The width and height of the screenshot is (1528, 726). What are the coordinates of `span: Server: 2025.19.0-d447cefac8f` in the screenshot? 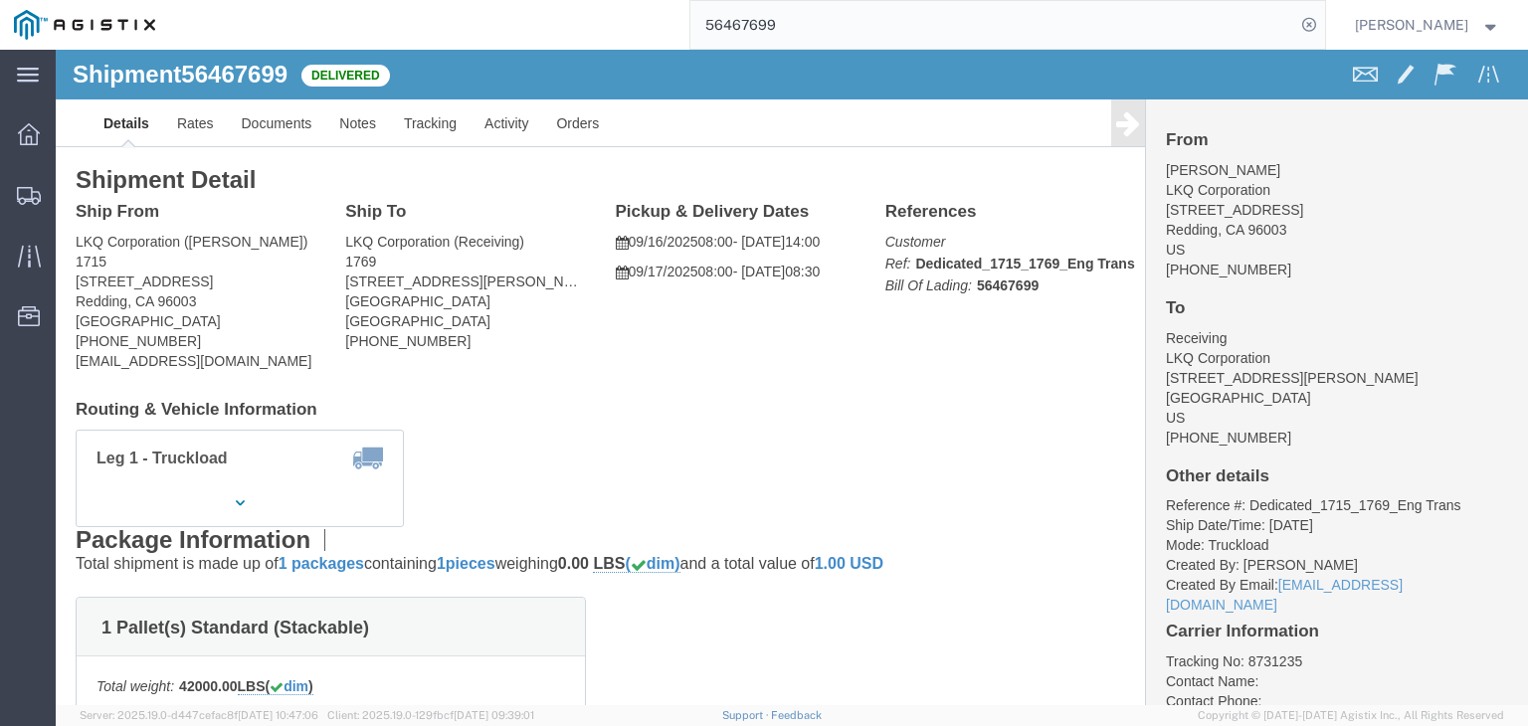 It's located at (199, 715).